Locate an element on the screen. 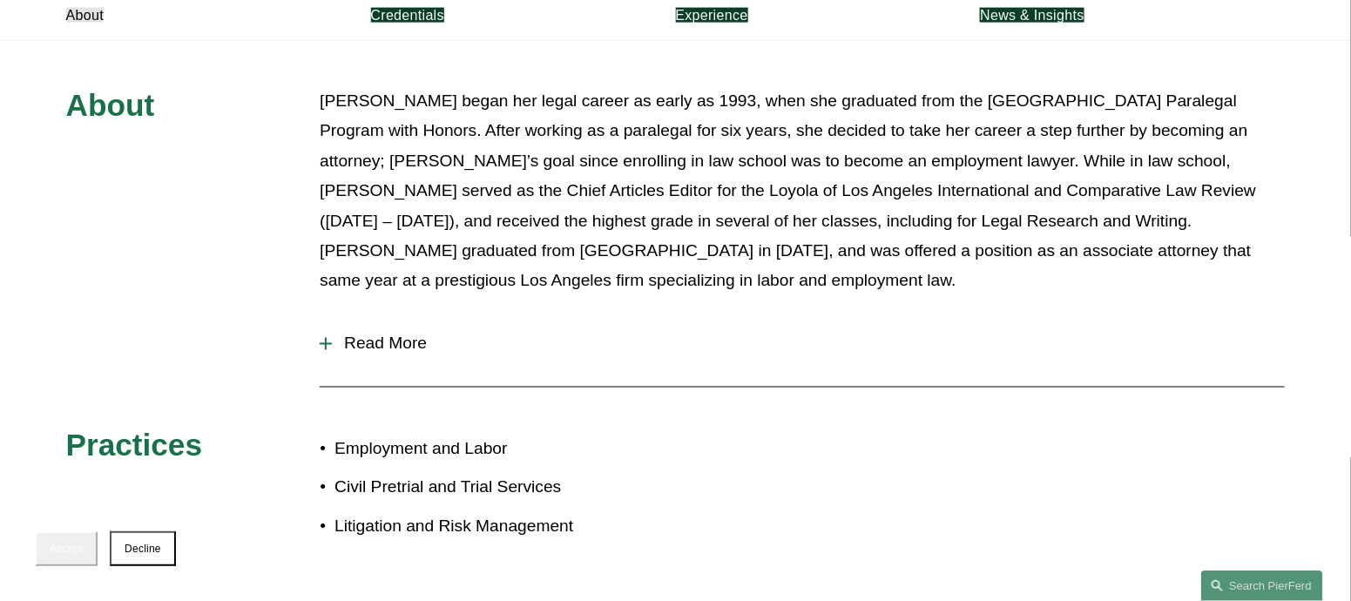 Image resolution: width=1351 pixels, height=601 pixels. a: News & Insights is located at coordinates (1032, 15).